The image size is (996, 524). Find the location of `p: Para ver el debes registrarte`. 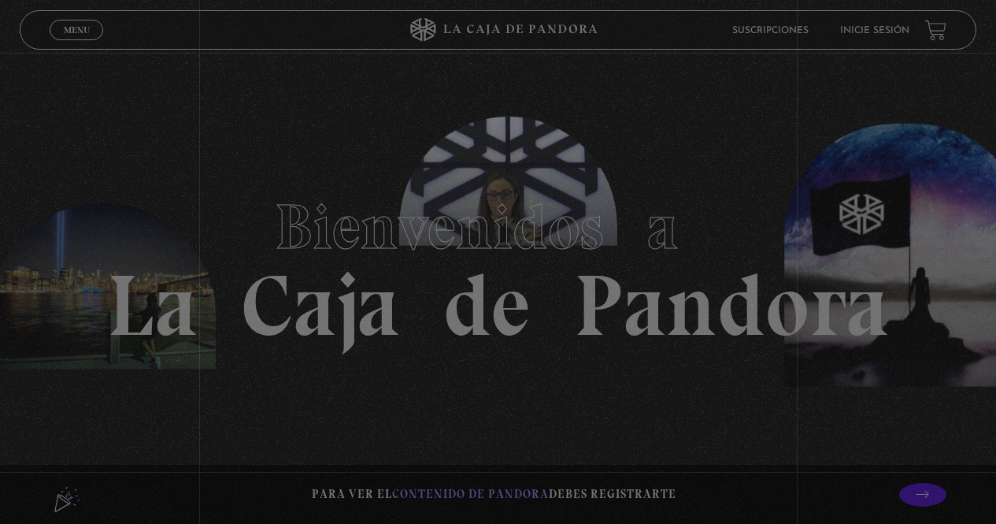

p: Para ver el debes registrarte is located at coordinates (494, 494).